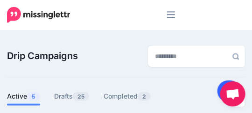 The width and height of the screenshot is (252, 113). What do you see at coordinates (235, 56) in the screenshot?
I see `img: search-grey-6.png` at bounding box center [235, 56].